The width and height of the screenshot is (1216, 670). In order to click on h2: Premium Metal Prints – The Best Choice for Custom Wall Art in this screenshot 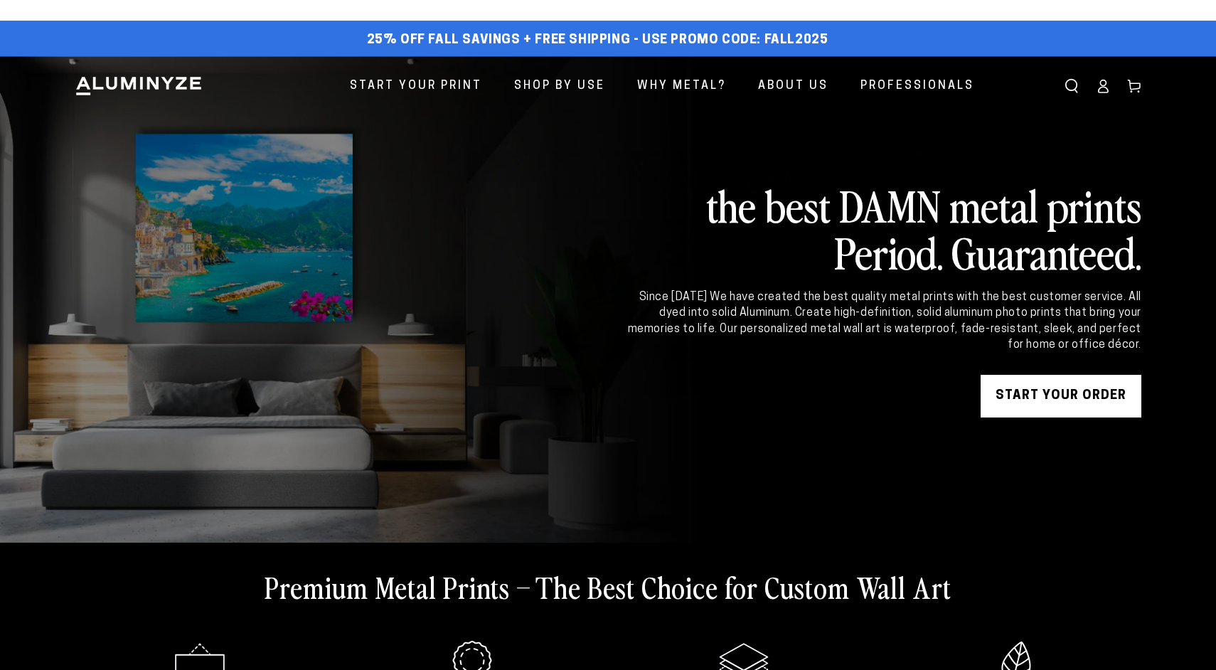, I will do `click(608, 586)`.